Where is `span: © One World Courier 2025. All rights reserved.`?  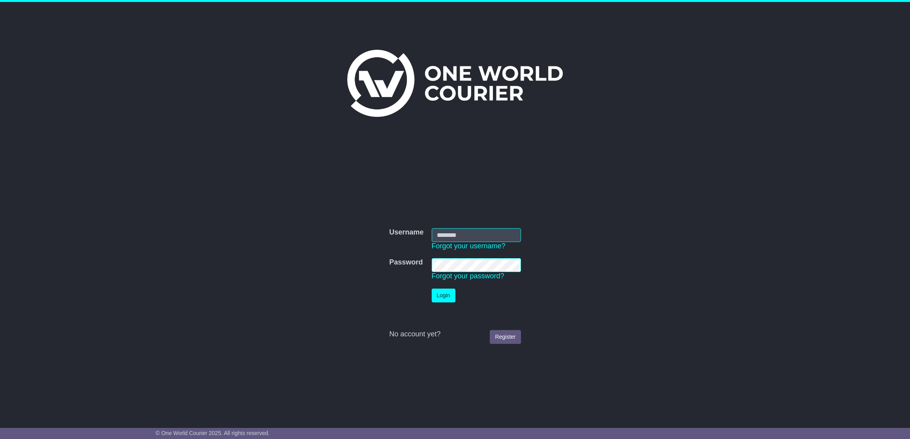
span: © One World Courier 2025. All rights reserved. is located at coordinates (213, 433).